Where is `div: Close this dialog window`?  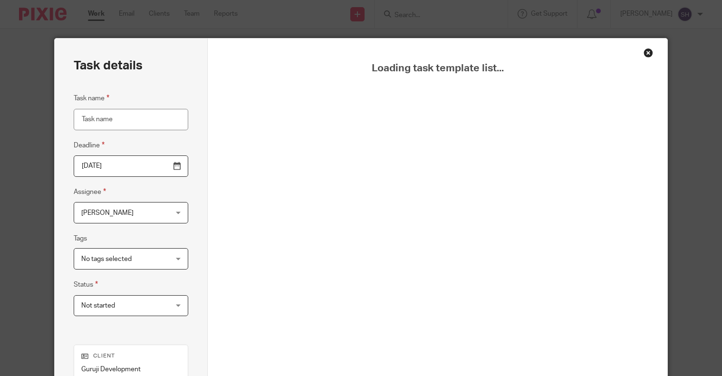 div: Close this dialog window is located at coordinates (648, 53).